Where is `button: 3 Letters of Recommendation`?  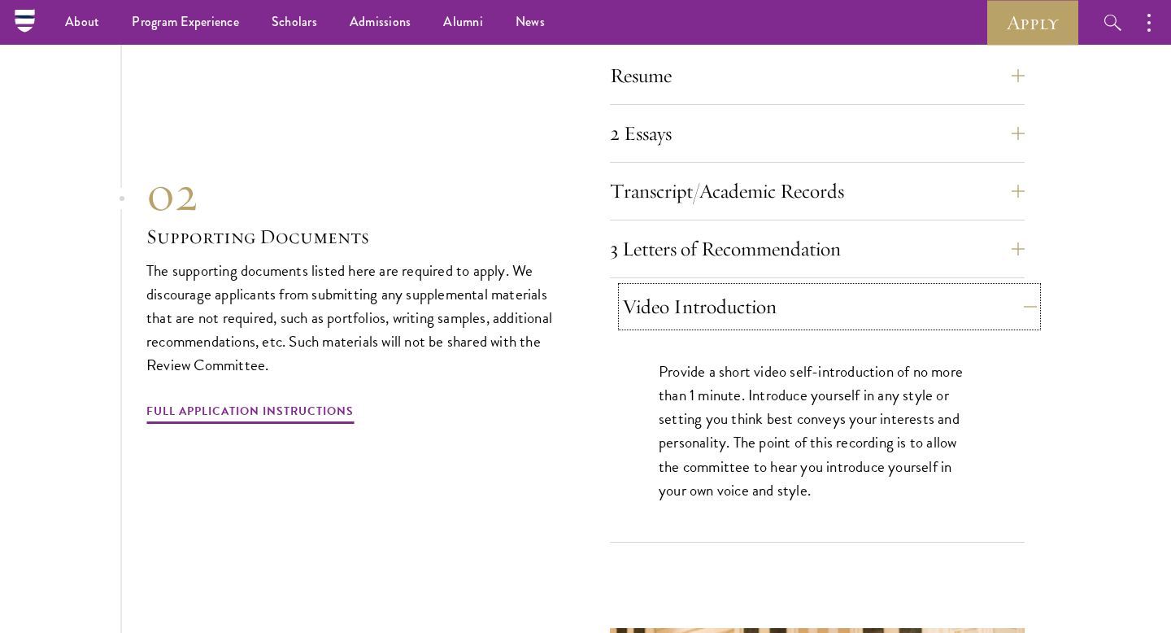 button: 3 Letters of Recommendation is located at coordinates (817, 249).